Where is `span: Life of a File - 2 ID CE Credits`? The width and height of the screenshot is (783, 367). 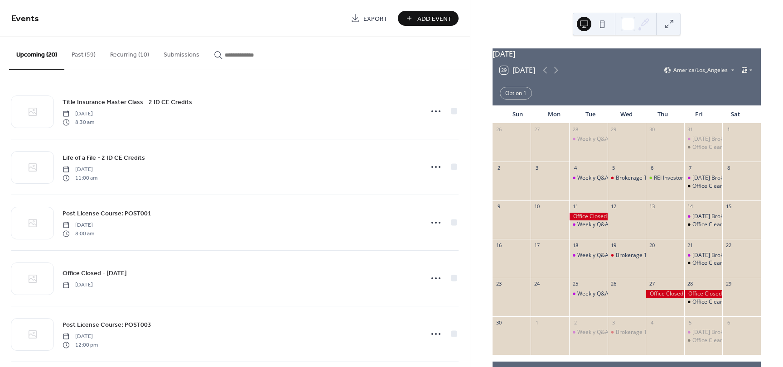
span: Life of a File - 2 ID CE Credits is located at coordinates (104, 158).